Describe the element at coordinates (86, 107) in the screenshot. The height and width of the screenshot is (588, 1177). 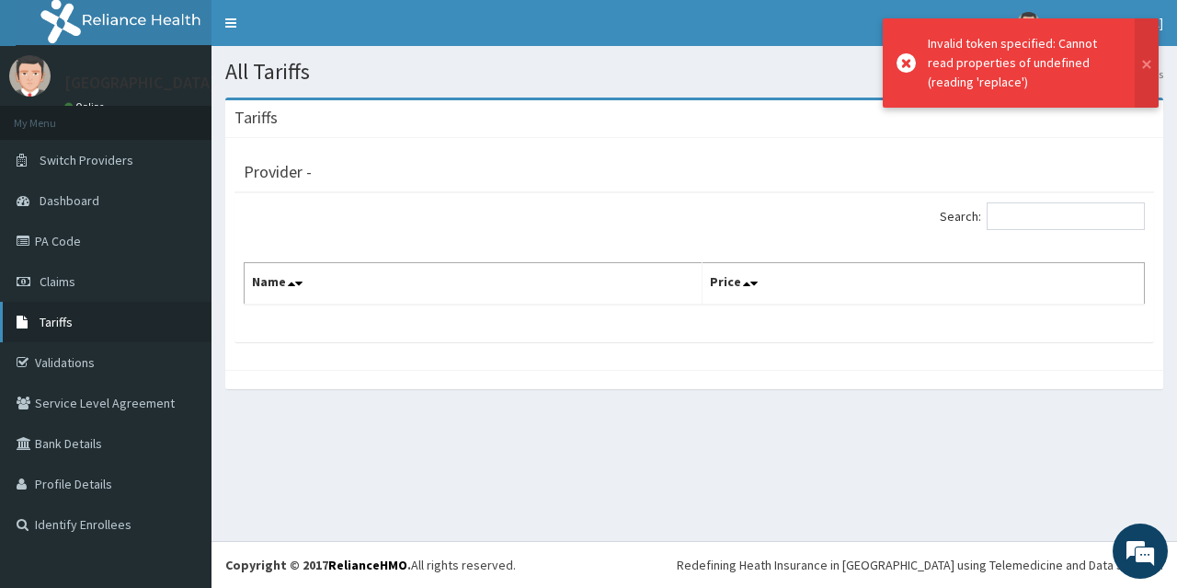
I see `a: Online` at that location.